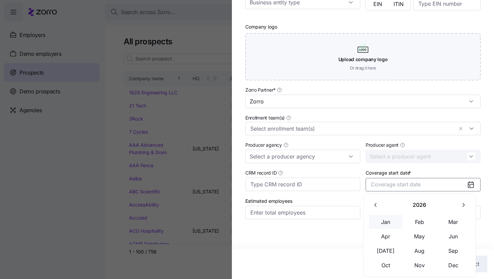 This screenshot has width=494, height=279. I want to click on button: Mar, so click(453, 222).